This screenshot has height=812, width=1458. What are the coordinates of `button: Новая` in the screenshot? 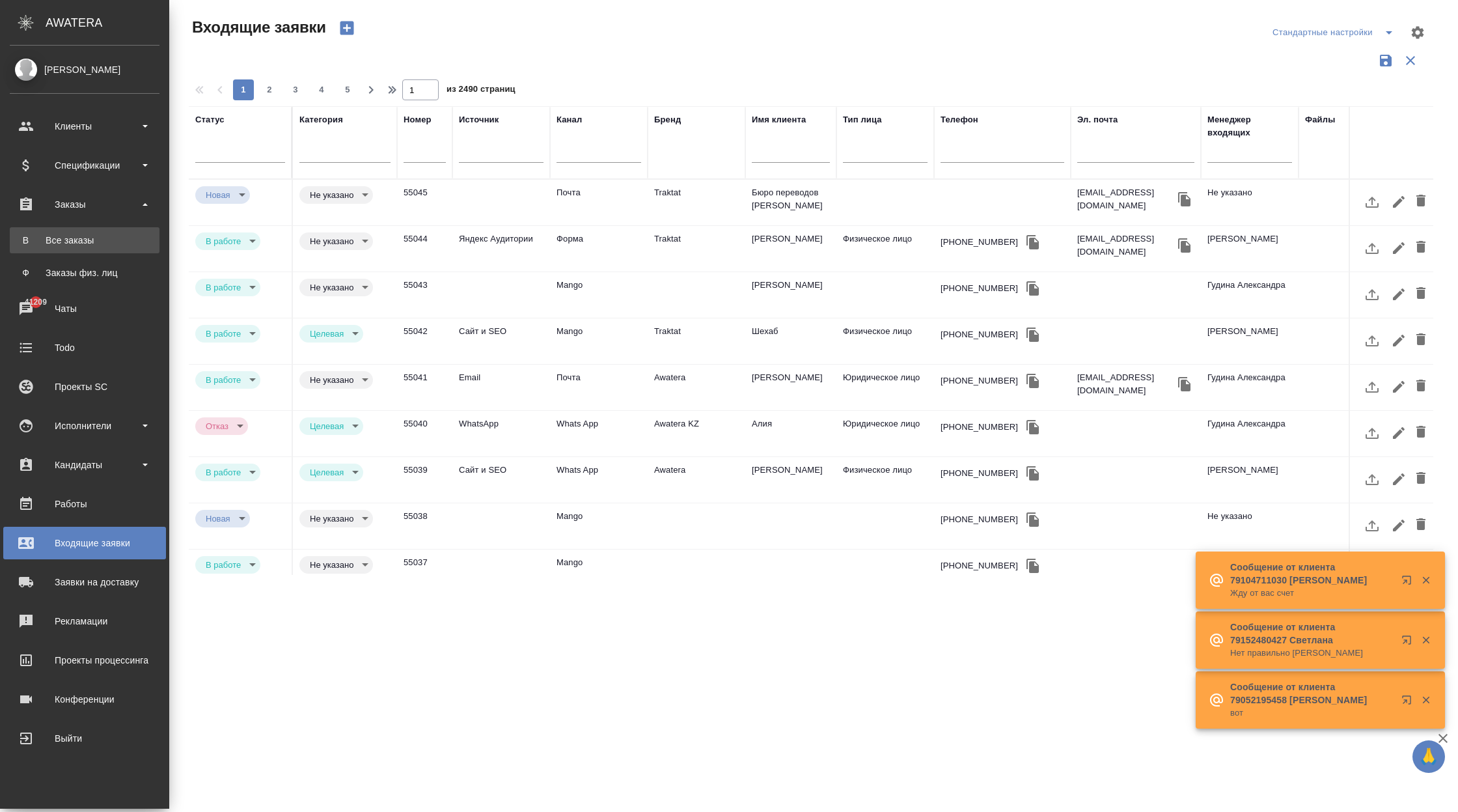 It's located at (218, 195).